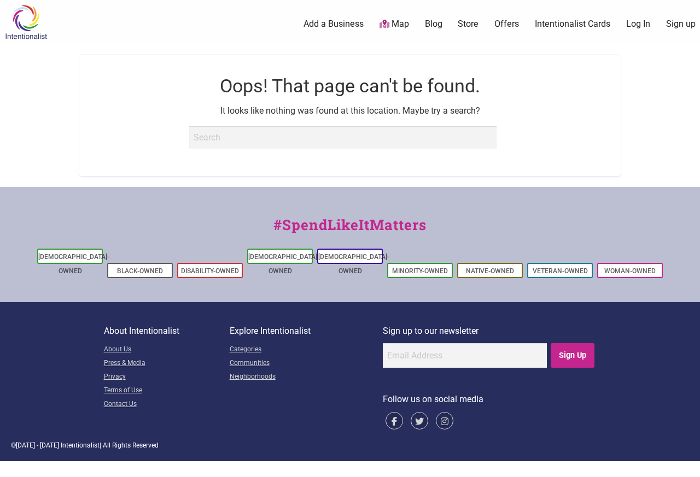 Image resolution: width=700 pixels, height=477 pixels. Describe the element at coordinates (489, 331) in the screenshot. I see `p: Sign up to our newsletter` at that location.